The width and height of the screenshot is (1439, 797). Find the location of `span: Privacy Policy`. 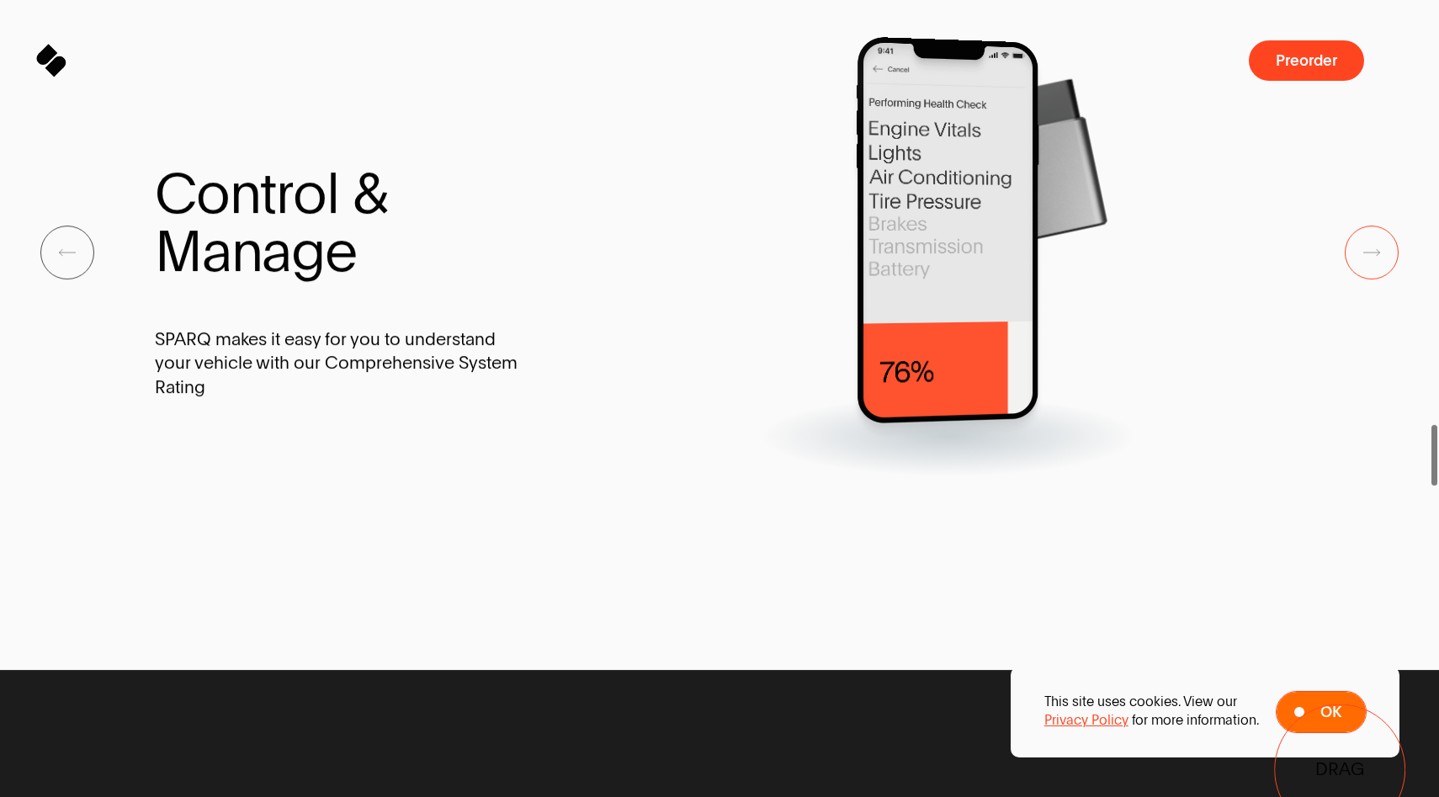

span: Privacy Policy is located at coordinates (1087, 721).